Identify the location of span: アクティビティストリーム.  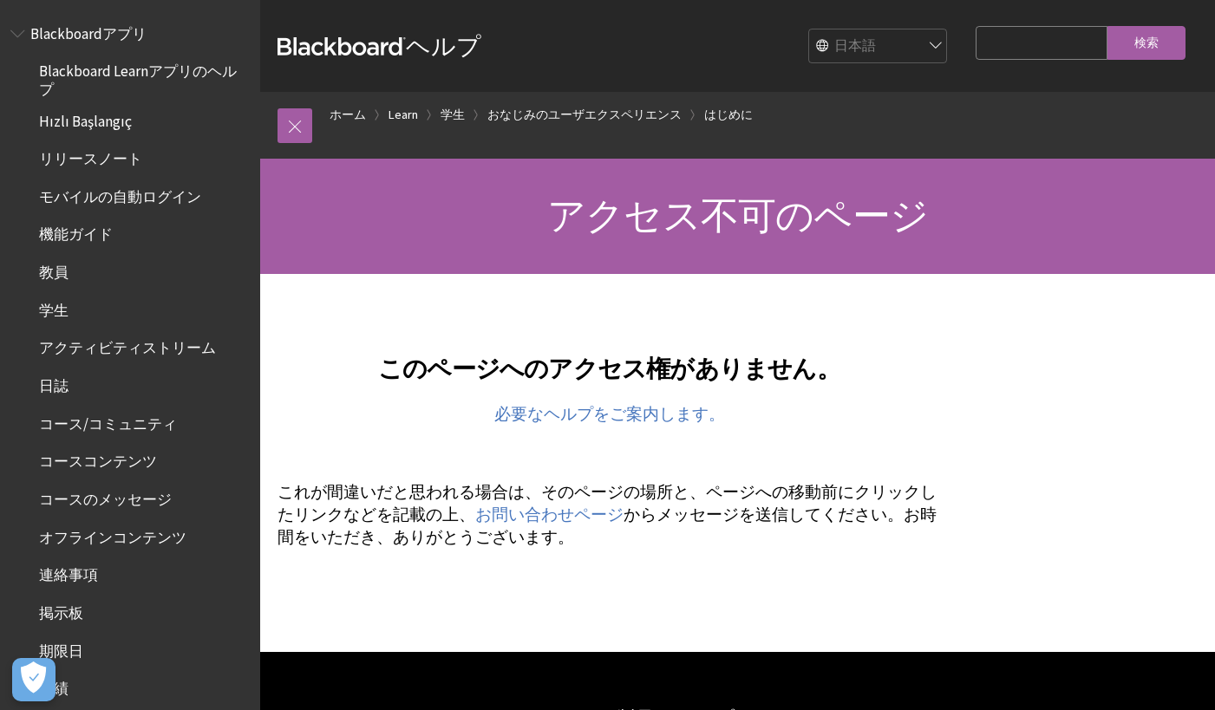
(128, 345).